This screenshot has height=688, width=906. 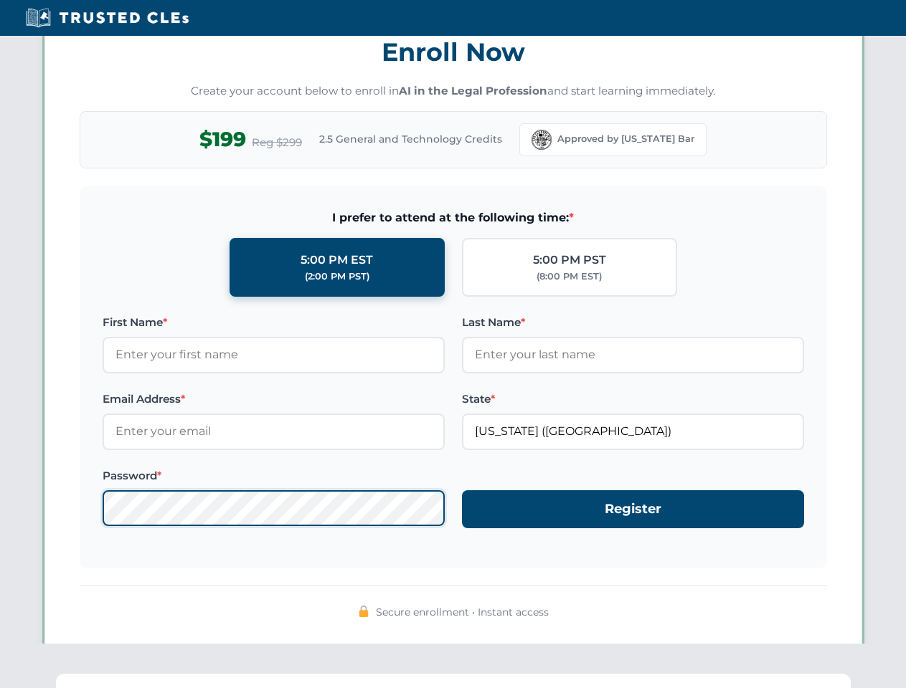 I want to click on span: $199, so click(x=222, y=139).